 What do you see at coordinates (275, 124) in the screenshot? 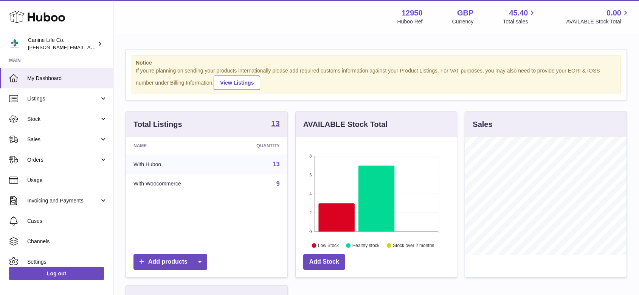
I see `strong: 13` at bounding box center [275, 124].